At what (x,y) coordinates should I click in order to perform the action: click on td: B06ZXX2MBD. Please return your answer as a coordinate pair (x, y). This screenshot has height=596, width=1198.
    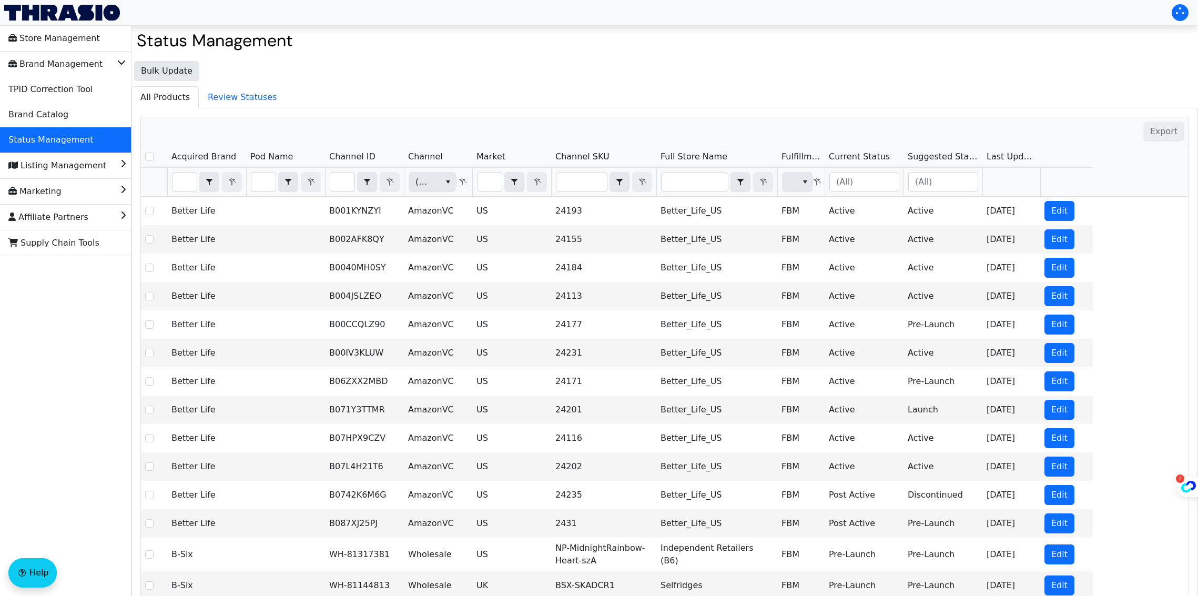
    Looking at the image, I should click on (364, 381).